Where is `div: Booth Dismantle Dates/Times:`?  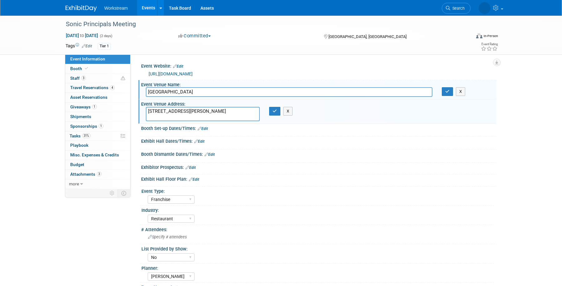 div: Booth Dismantle Dates/Times: is located at coordinates (319, 154).